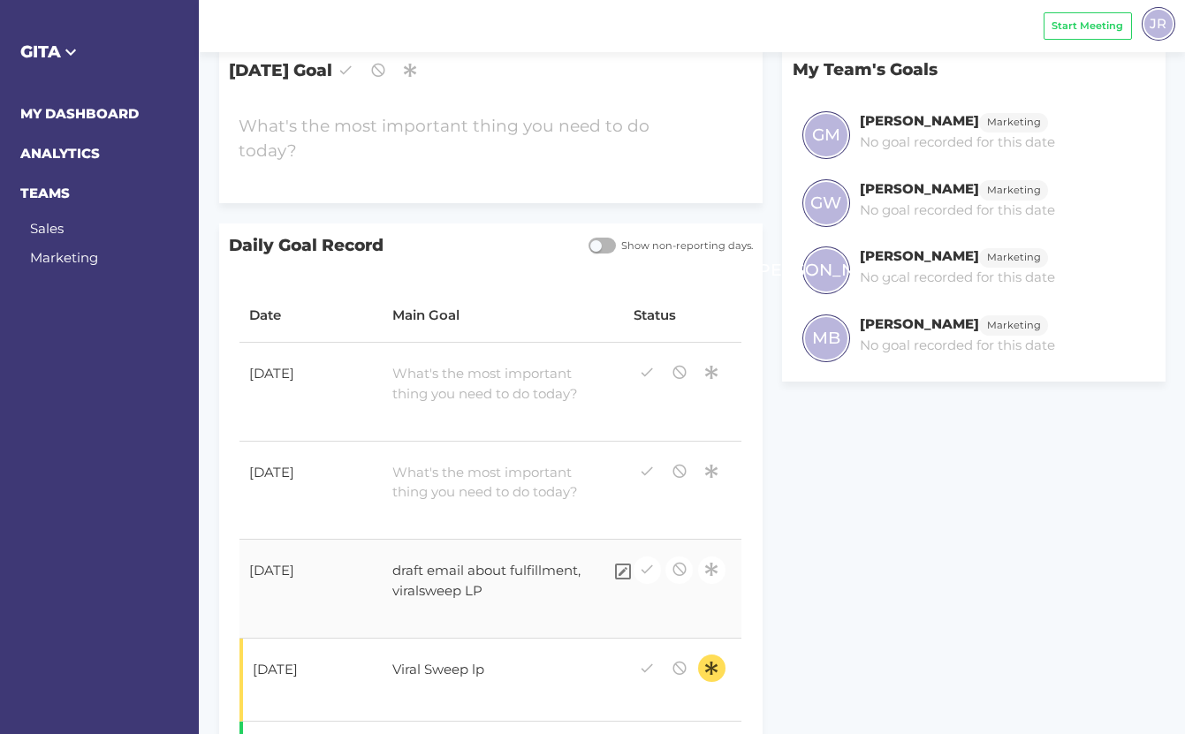  Describe the element at coordinates (1158, 24) in the screenshot. I see `div: JR` at that location.